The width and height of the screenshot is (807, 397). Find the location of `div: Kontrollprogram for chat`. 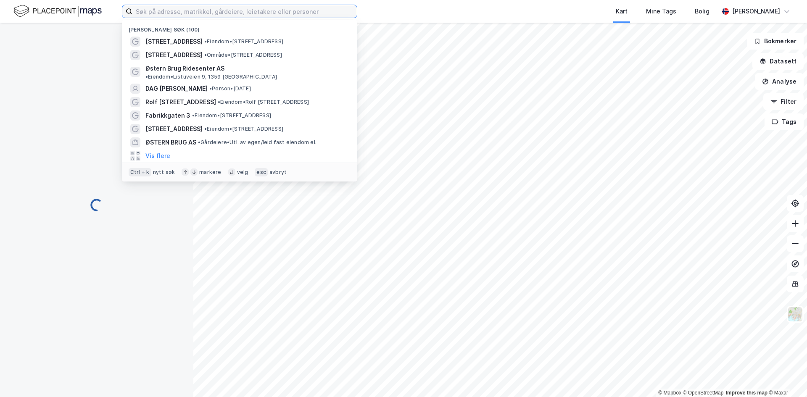

div: Kontrollprogram for chat is located at coordinates (786, 377).